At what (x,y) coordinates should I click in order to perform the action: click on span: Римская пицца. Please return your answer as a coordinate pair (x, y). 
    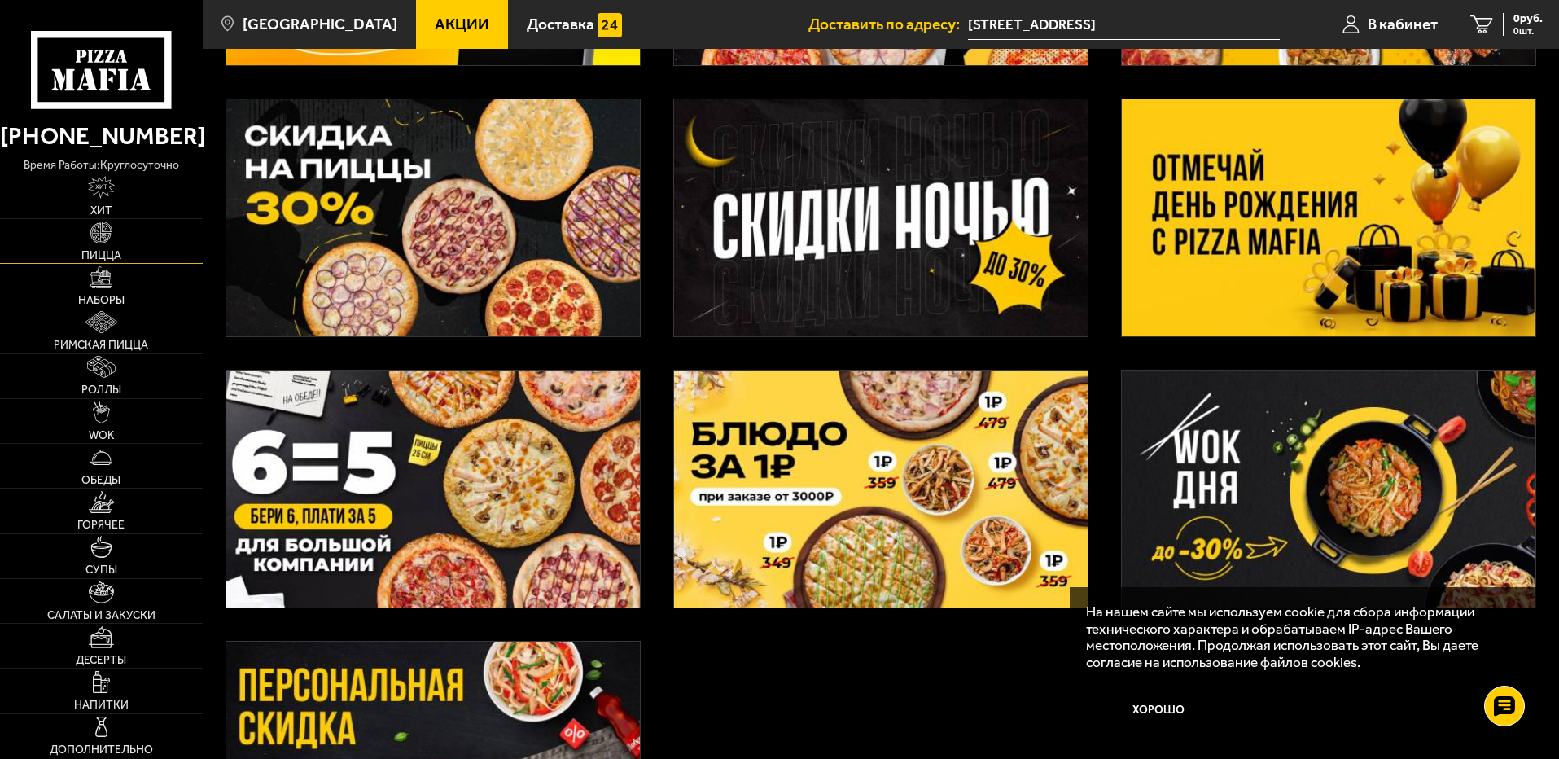
    Looking at the image, I should click on (101, 345).